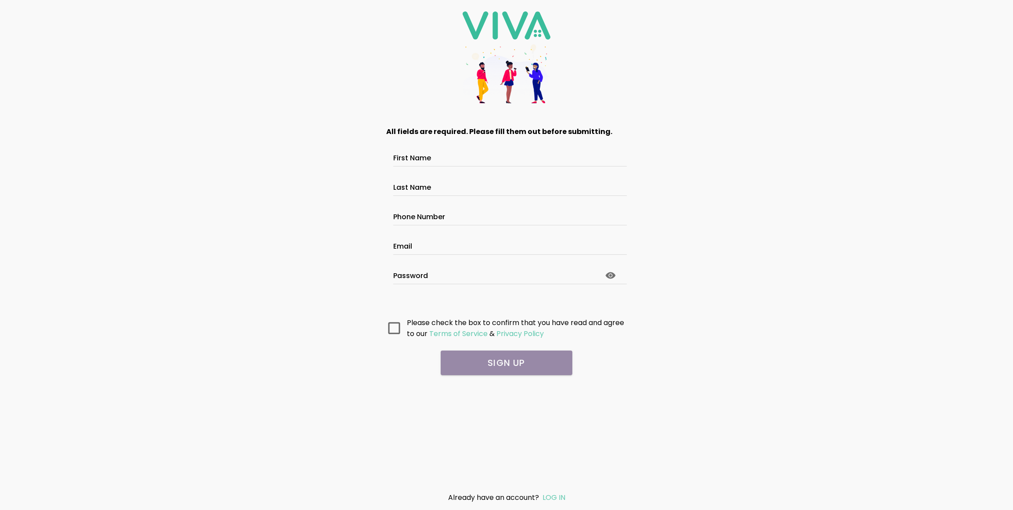 The width and height of the screenshot is (1013, 510). What do you see at coordinates (499, 131) in the screenshot?
I see `strong: All fields are required. Please fill them out before submitting.` at bounding box center [499, 131].